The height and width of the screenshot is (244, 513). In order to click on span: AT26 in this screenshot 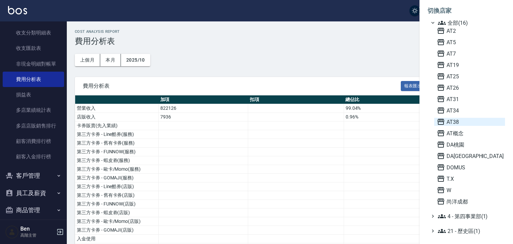, I will do `click(470, 88)`.